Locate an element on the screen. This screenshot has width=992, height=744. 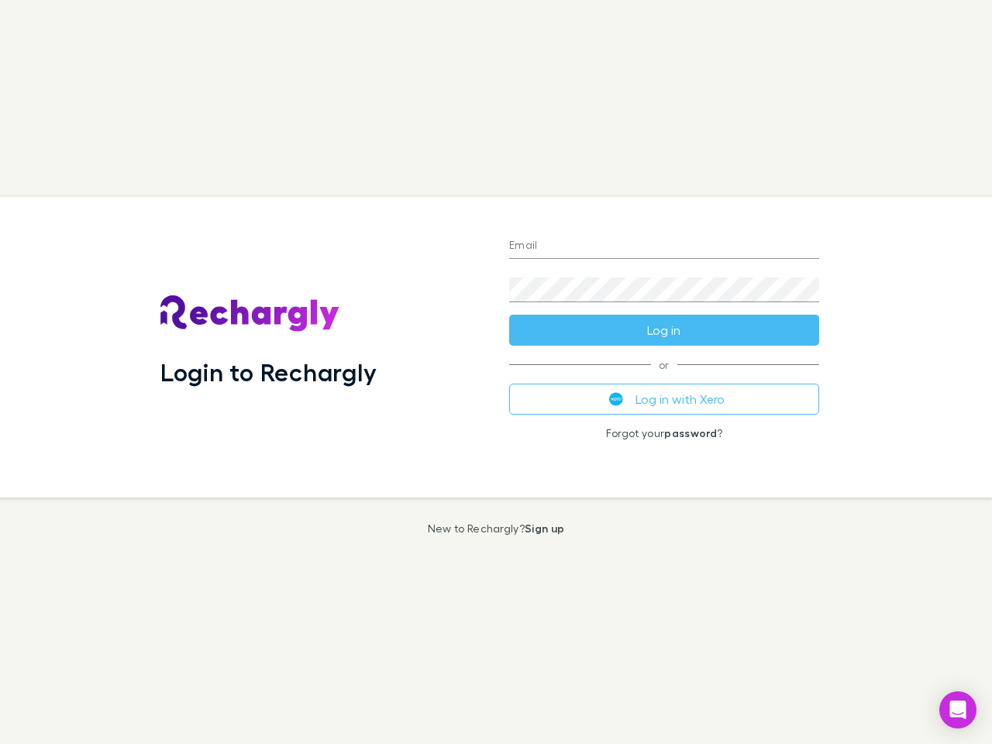
img: Xero's logo is located at coordinates (616, 399).